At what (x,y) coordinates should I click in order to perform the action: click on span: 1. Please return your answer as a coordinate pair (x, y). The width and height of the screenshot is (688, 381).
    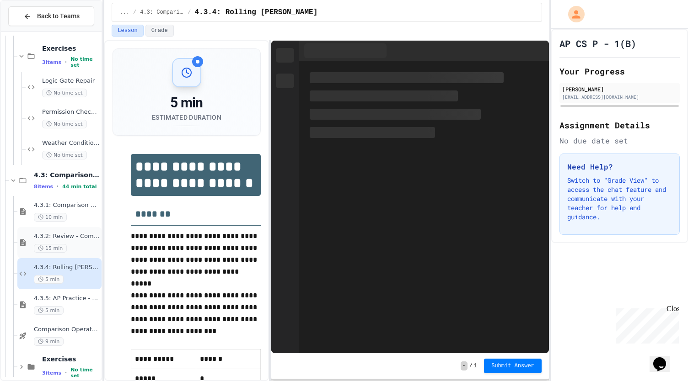
    Looking at the image, I should click on (475, 366).